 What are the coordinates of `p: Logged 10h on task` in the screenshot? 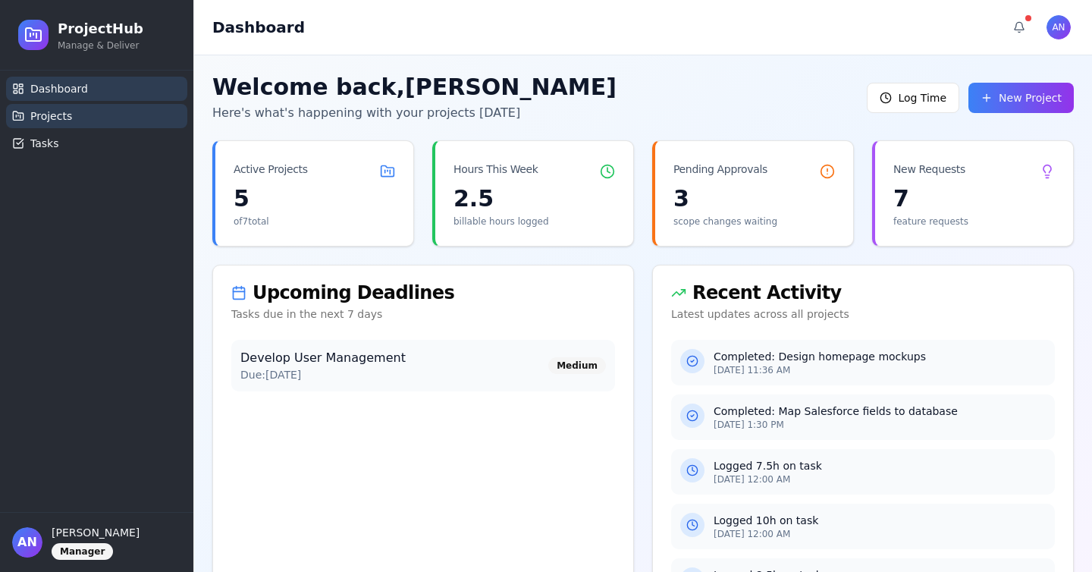 It's located at (880, 520).